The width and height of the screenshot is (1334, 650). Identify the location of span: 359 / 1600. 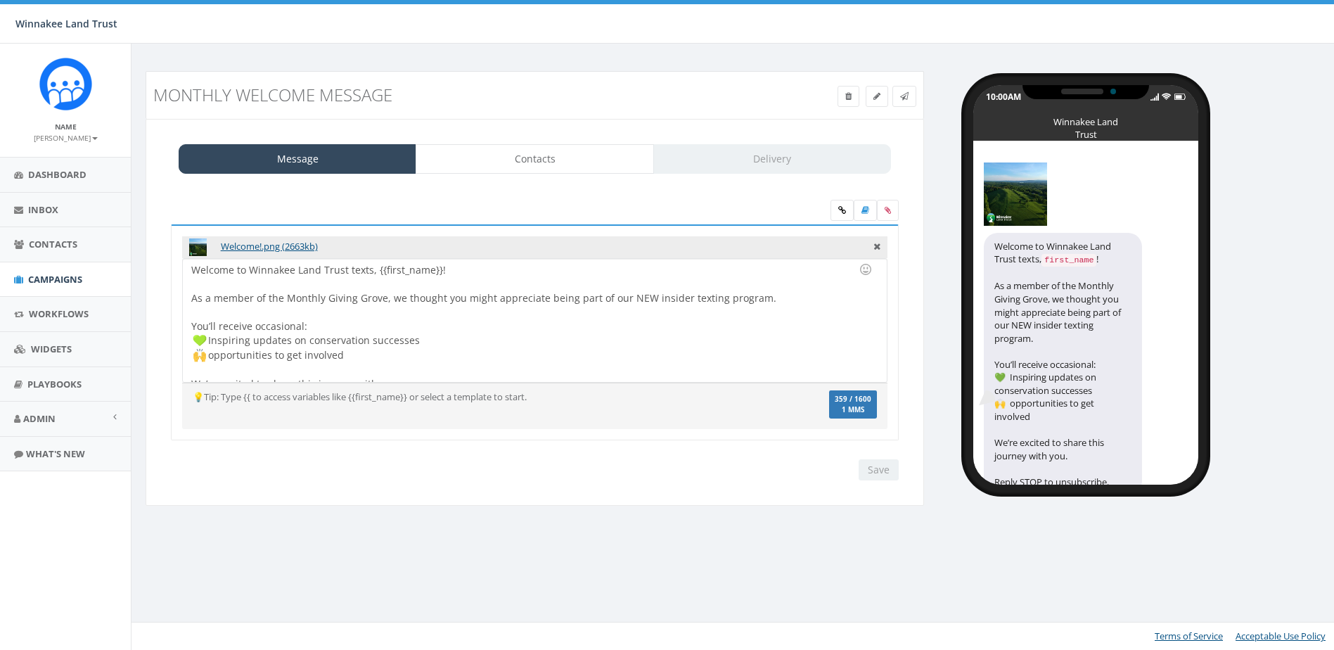
(853, 399).